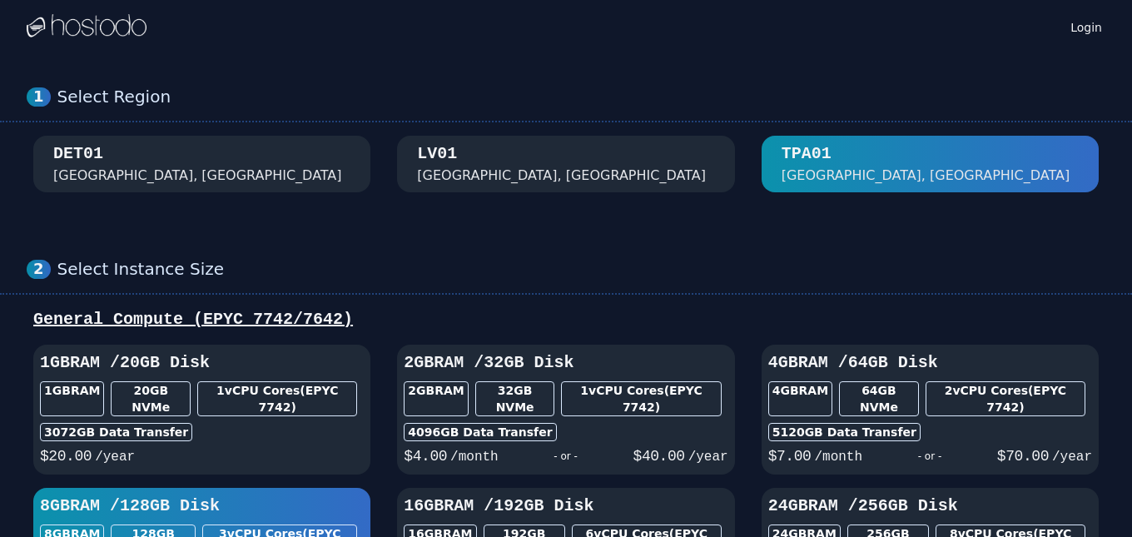 This screenshot has width=1132, height=537. Describe the element at coordinates (515, 399) in the screenshot. I see `div: 32 GB NVMe` at that location.